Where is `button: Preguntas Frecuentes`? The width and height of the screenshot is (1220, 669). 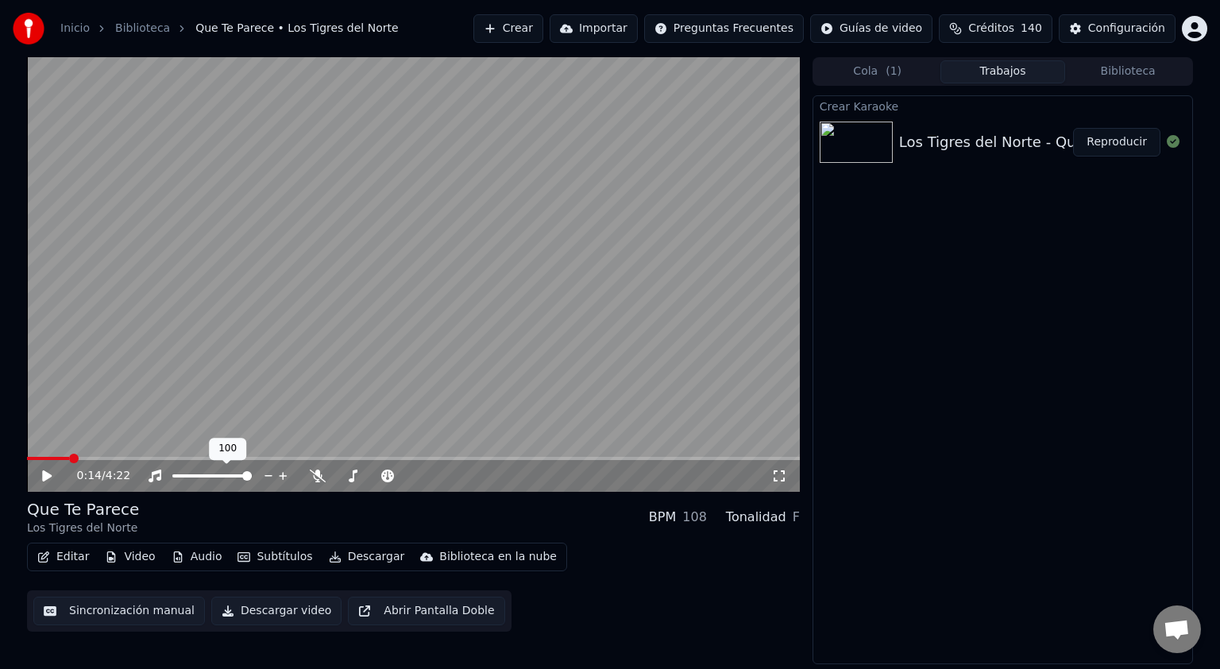 button: Preguntas Frecuentes is located at coordinates (723, 29).